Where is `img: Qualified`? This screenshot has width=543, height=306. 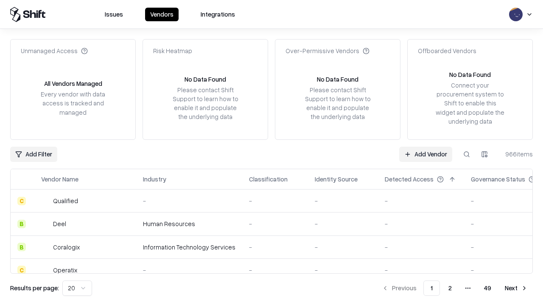 img: Qualified is located at coordinates (45, 201).